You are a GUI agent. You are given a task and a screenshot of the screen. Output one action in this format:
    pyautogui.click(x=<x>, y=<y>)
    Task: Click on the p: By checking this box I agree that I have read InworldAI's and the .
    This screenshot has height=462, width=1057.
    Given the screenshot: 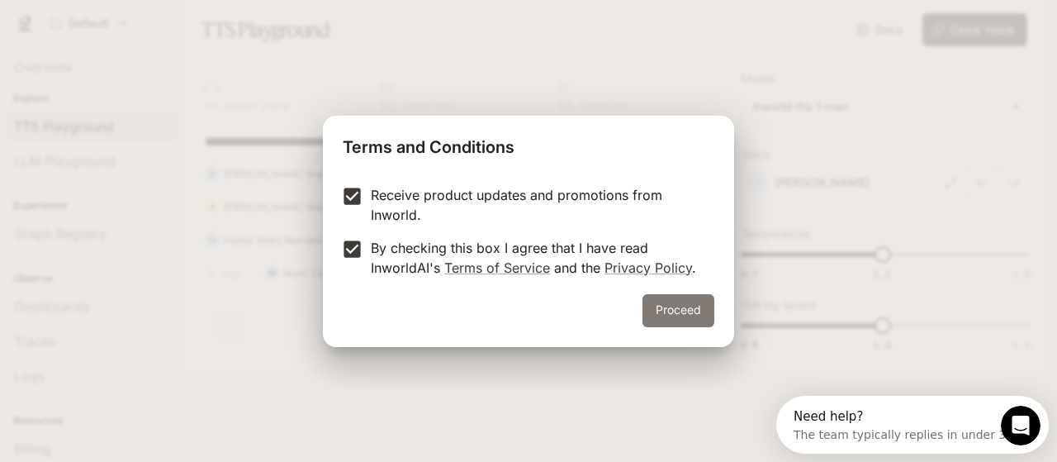 What is the action you would take?
    pyautogui.click(x=536, y=258)
    